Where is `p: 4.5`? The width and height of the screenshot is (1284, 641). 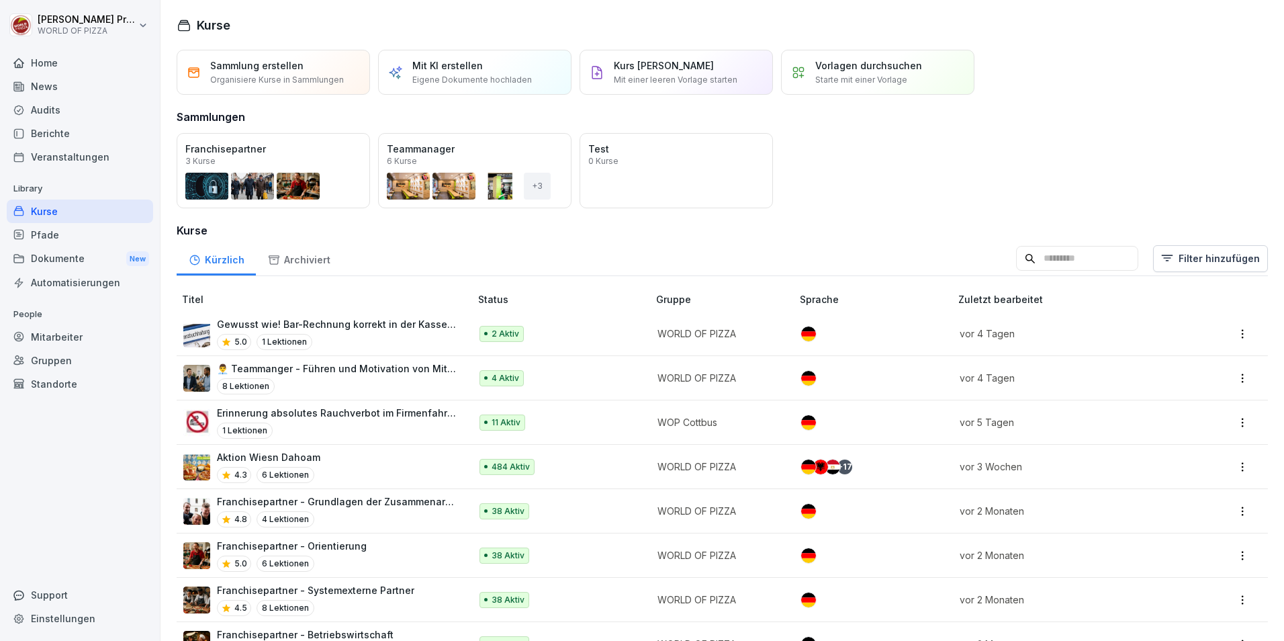 p: 4.5 is located at coordinates (240, 608).